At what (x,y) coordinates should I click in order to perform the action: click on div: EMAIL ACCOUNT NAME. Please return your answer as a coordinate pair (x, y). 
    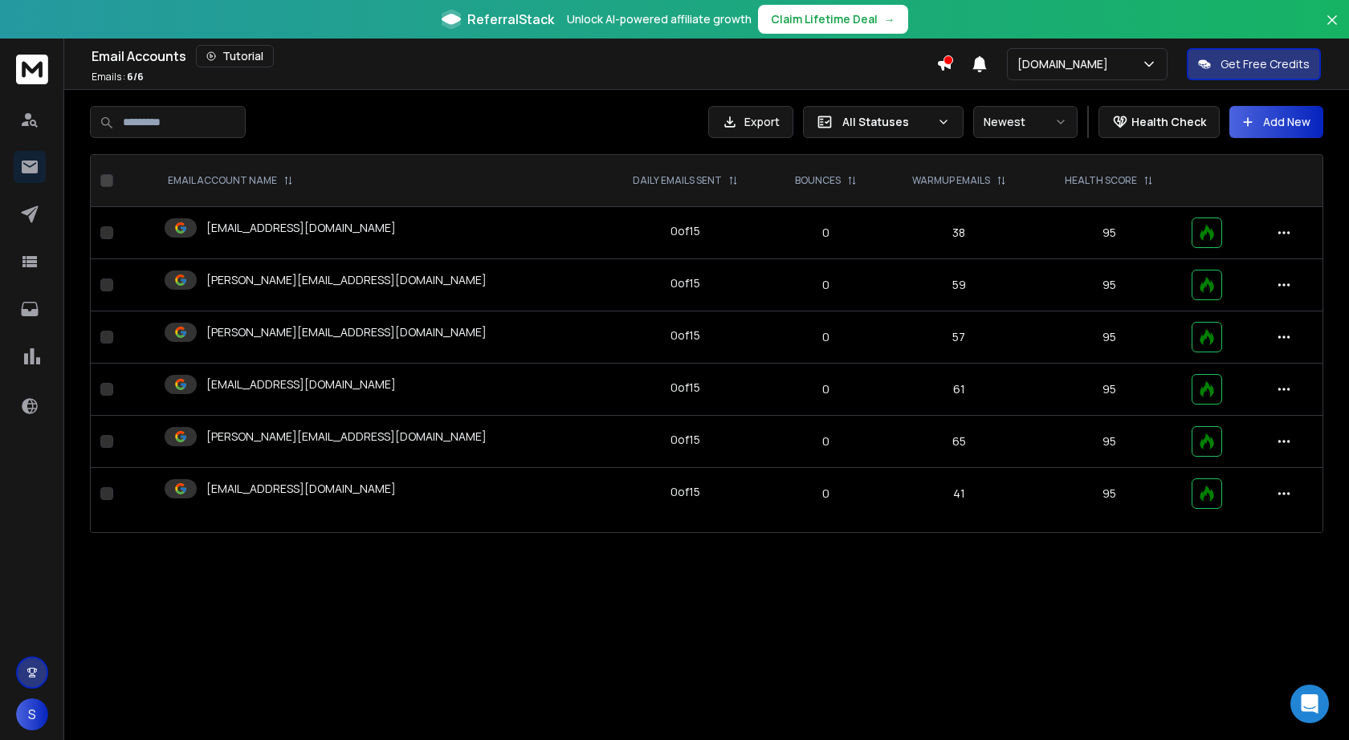
    Looking at the image, I should click on (230, 181).